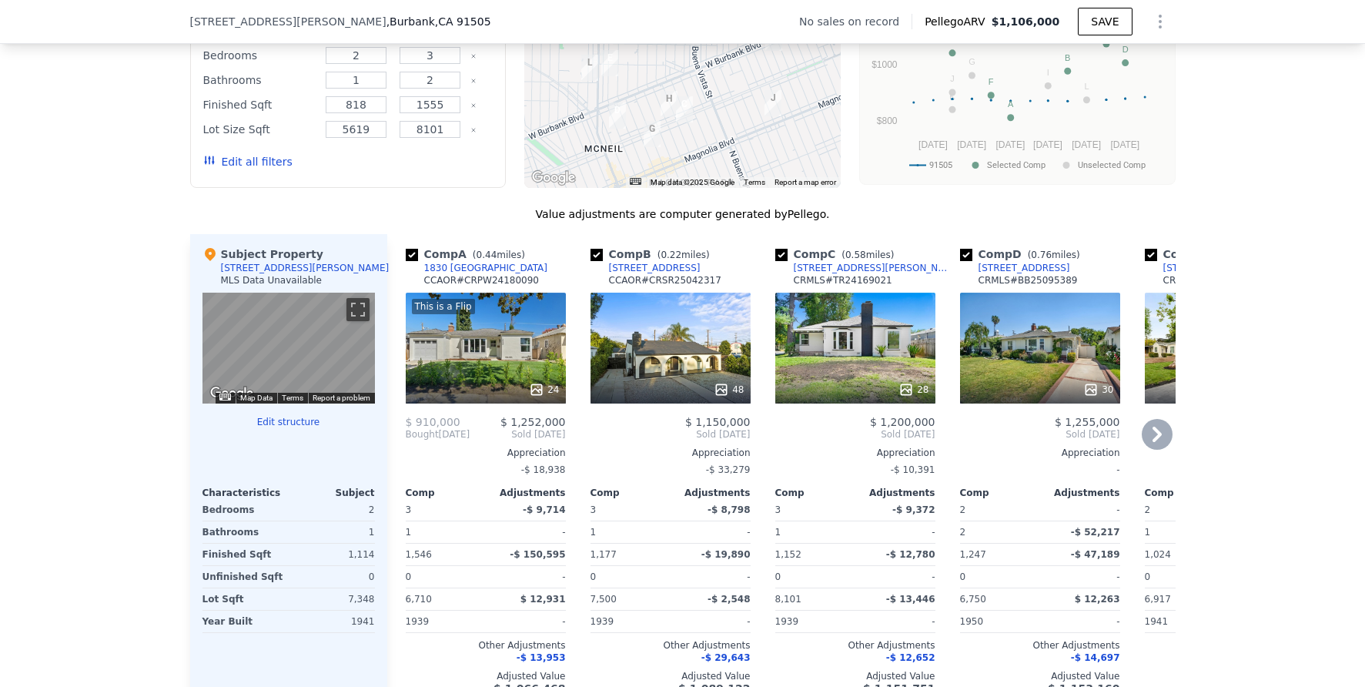 The image size is (1365, 687). I want to click on div: 24, so click(544, 390).